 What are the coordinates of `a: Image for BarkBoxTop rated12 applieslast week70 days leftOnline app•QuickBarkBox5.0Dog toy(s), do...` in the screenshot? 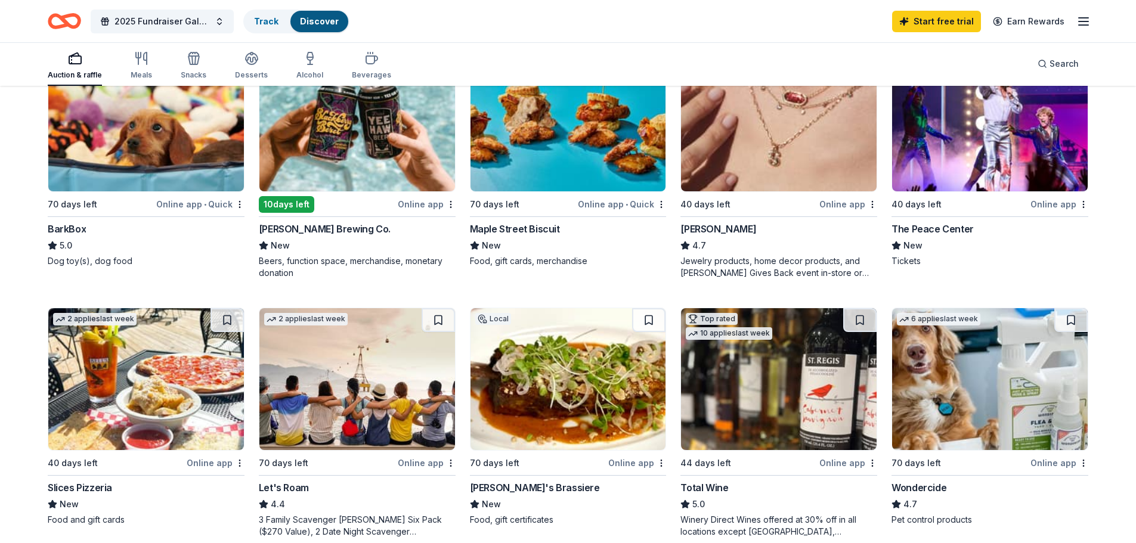 It's located at (146, 158).